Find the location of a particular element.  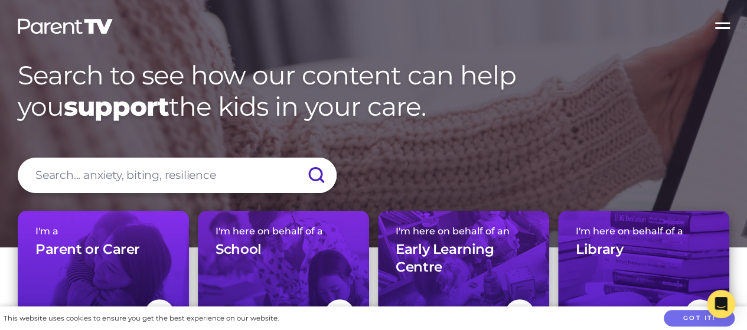

input: Search... anxiety, biting, resilience is located at coordinates (177, 175).